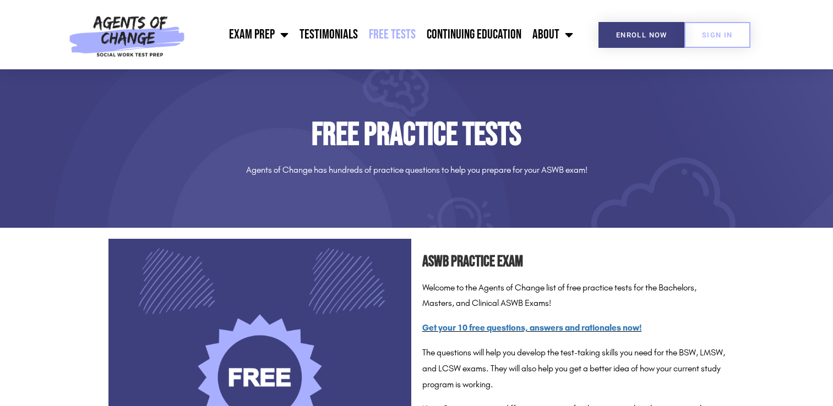  What do you see at coordinates (574, 262) in the screenshot?
I see `h2: ASWB Practice Exam` at bounding box center [574, 262].